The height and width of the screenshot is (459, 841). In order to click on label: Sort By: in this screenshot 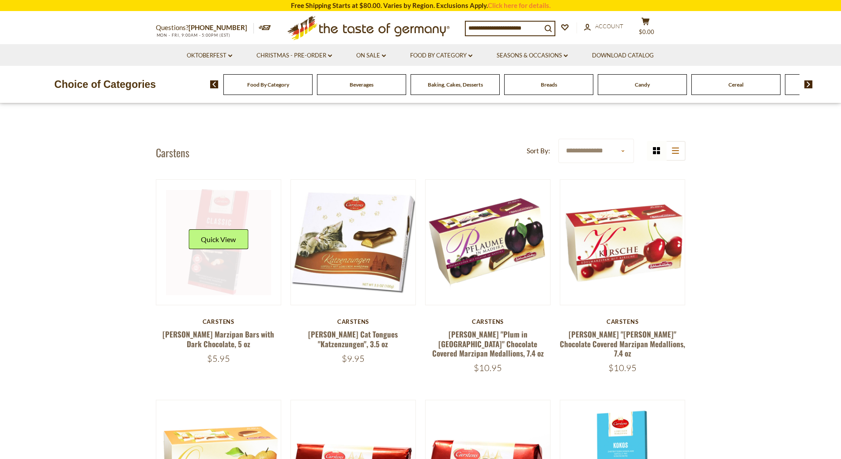, I will do `click(538, 151)`.